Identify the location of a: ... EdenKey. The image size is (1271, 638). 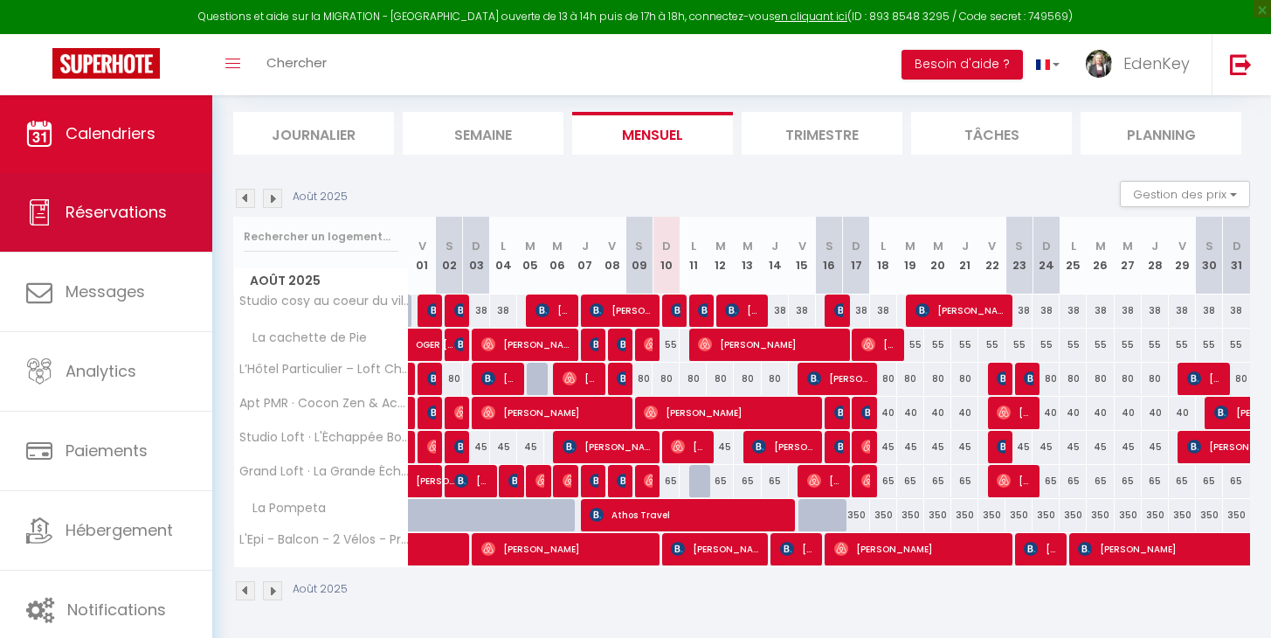
(1141, 65).